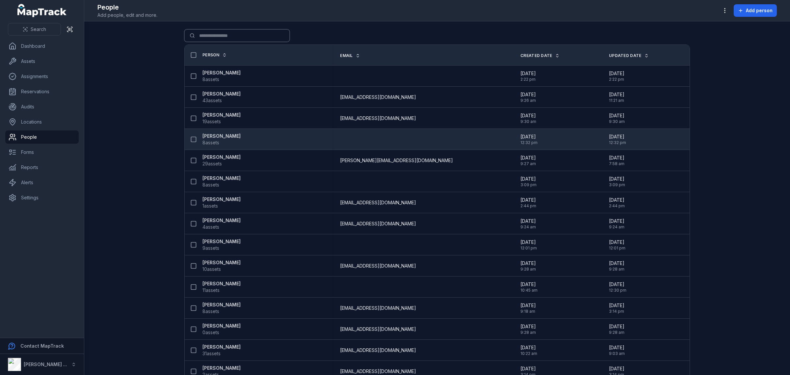 The width and height of the screenshot is (790, 375). What do you see at coordinates (211, 248) in the screenshot?
I see `span: 9 assets` at bounding box center [211, 248].